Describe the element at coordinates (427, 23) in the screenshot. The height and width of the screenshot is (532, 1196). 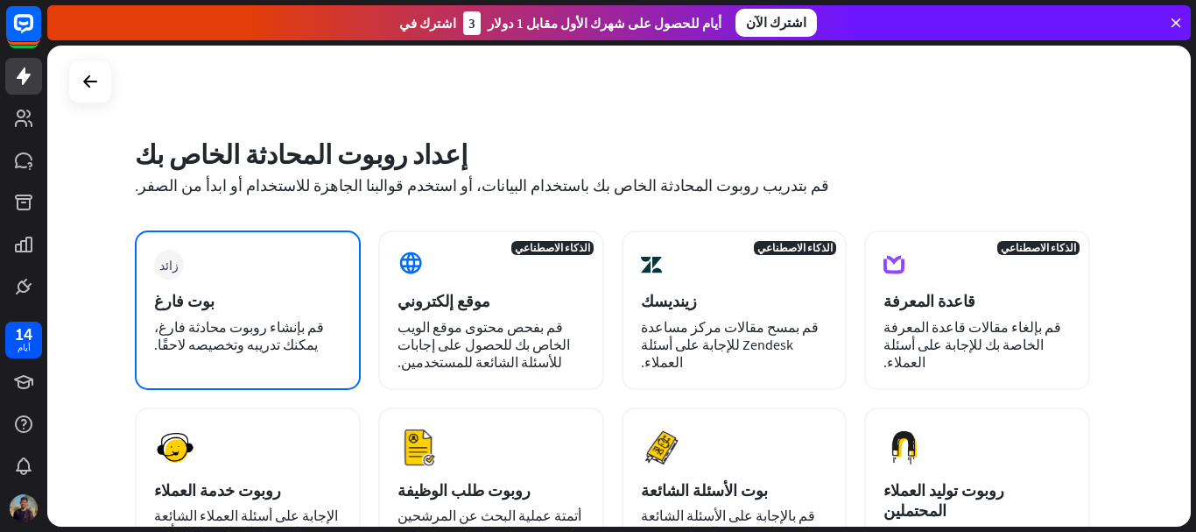
I see `font: اشترك في` at that location.